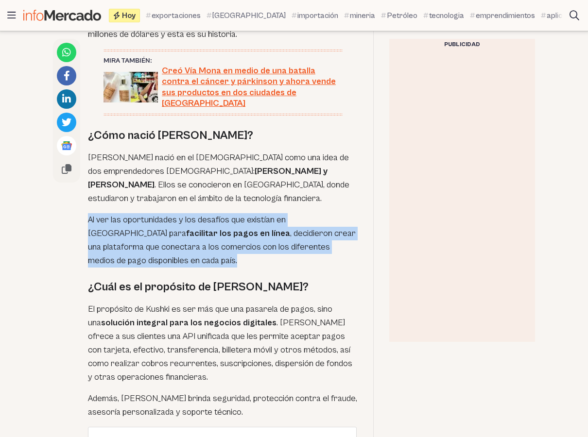 The width and height of the screenshot is (588, 437). What do you see at coordinates (67, 146) in the screenshot?
I see `img: Google News logo` at bounding box center [67, 146].